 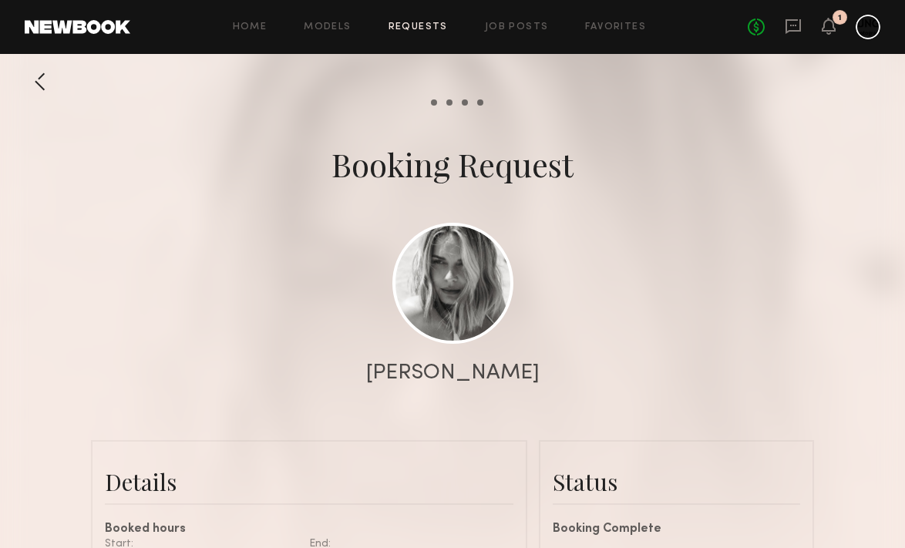 I want to click on div: 1, so click(x=840, y=18).